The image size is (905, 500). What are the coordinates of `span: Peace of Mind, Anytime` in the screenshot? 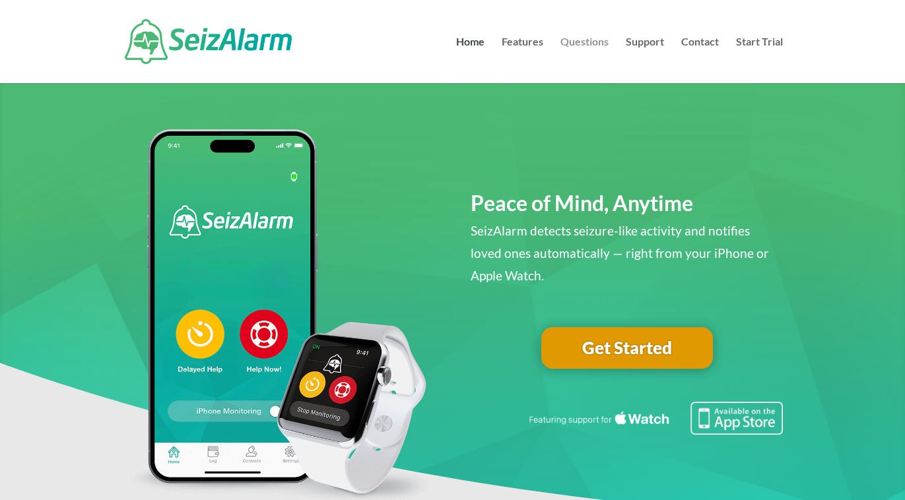 It's located at (581, 203).